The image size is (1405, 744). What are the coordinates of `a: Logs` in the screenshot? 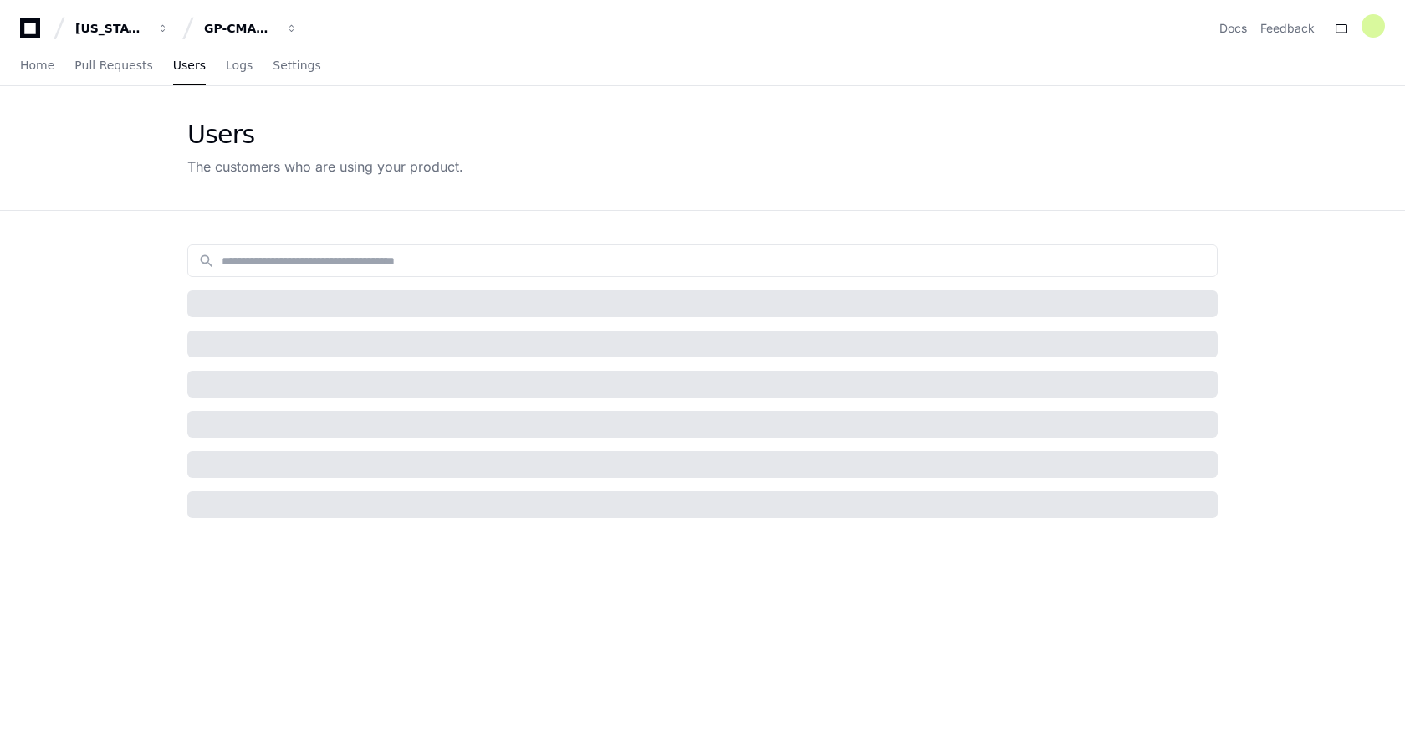 It's located at (239, 66).